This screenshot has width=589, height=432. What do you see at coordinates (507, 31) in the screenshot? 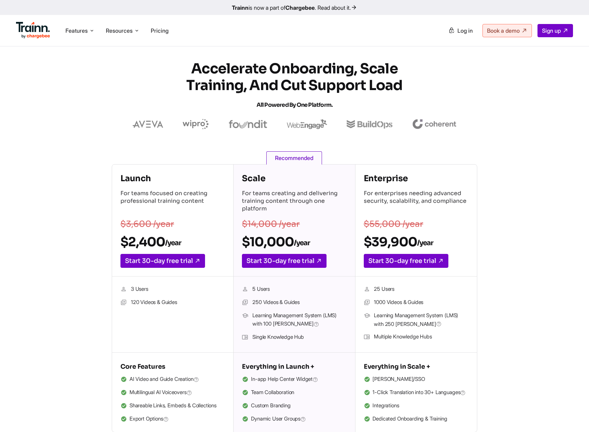
I see `a: Book a demo` at bounding box center [507, 31].